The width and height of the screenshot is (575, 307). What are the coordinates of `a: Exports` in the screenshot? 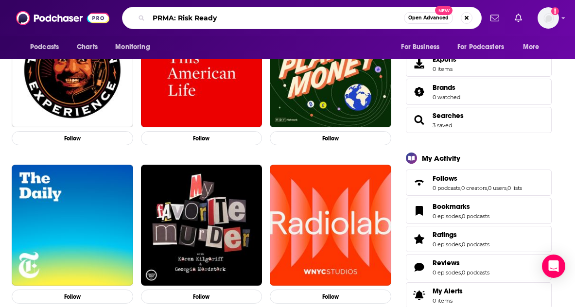 It's located at (479, 64).